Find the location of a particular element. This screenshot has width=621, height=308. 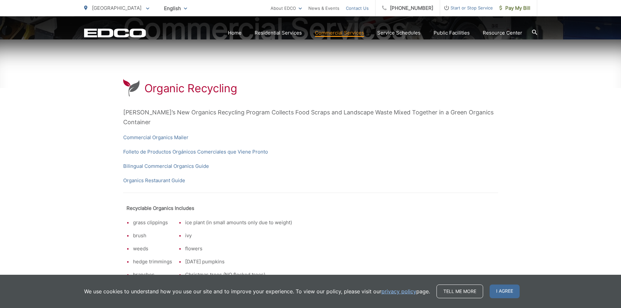

strong: Recyclable Organics Includes is located at coordinates (160, 208).